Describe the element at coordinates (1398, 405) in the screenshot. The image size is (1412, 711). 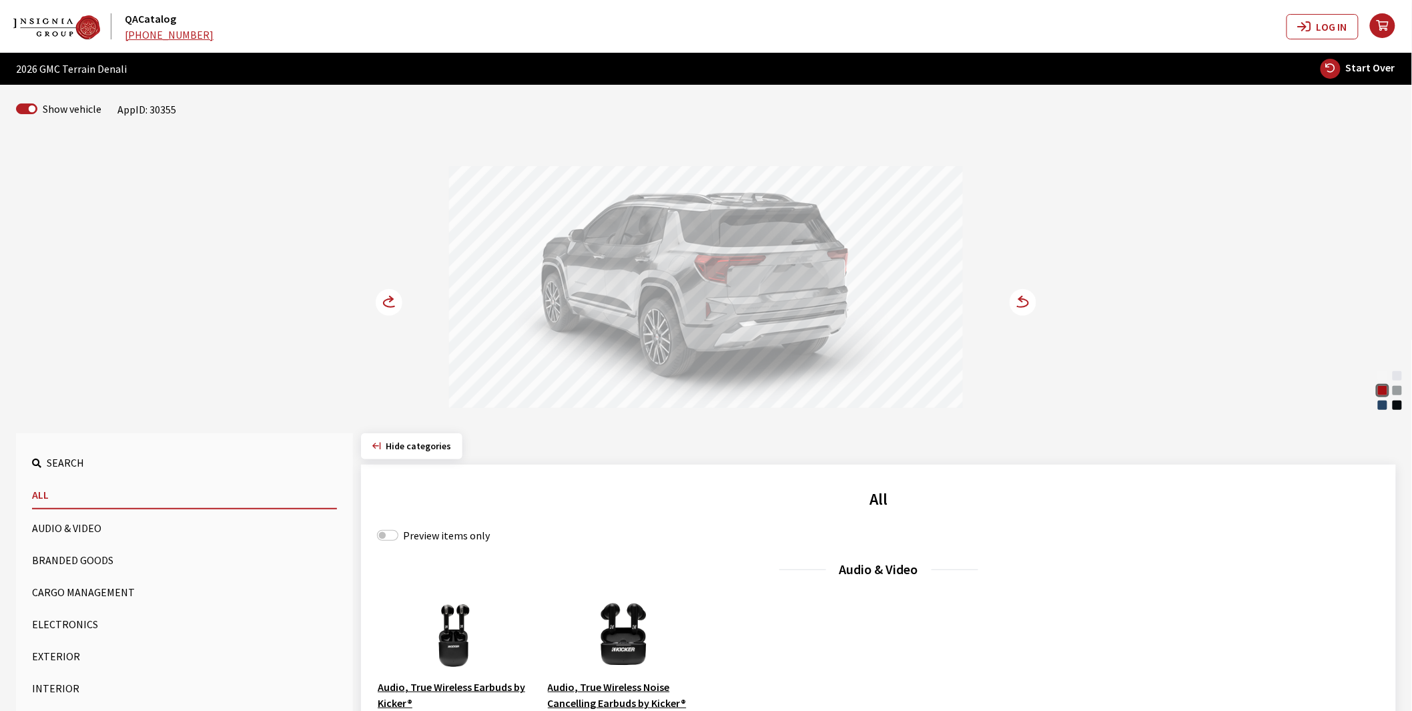
I see `div: Ebony Twilight Metallic` at that location.